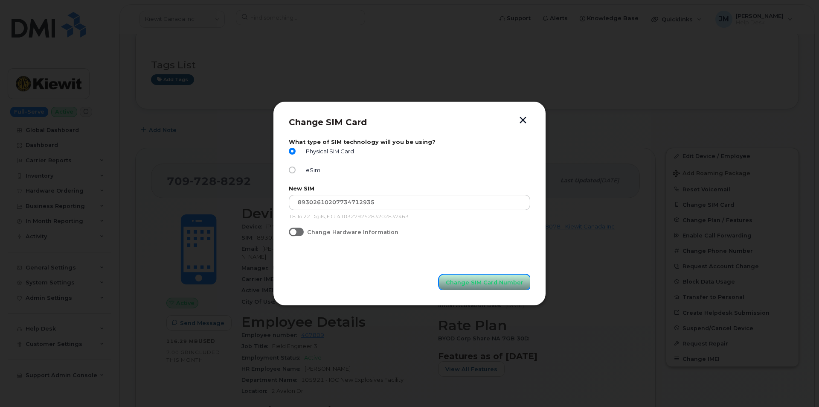  I want to click on span: Change SIM Card, so click(328, 122).